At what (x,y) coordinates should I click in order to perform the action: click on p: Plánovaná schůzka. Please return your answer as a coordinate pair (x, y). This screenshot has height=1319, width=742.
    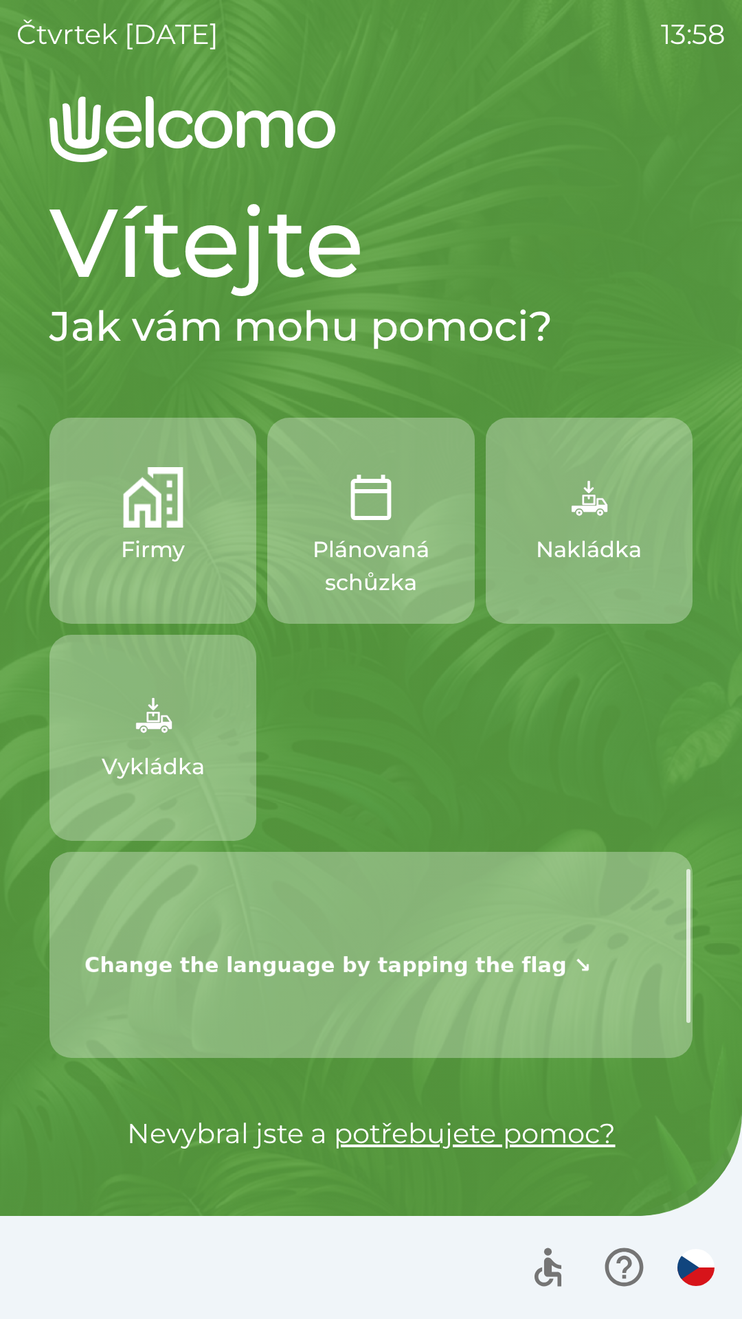
    Looking at the image, I should click on (370, 566).